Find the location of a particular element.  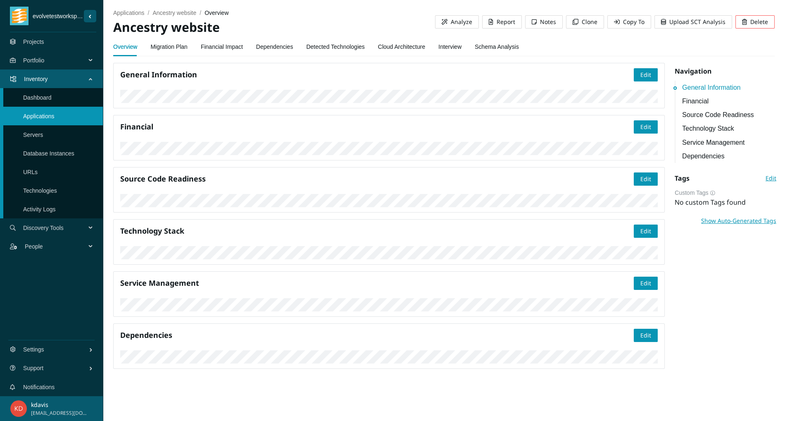

a: Interview is located at coordinates (450, 47).